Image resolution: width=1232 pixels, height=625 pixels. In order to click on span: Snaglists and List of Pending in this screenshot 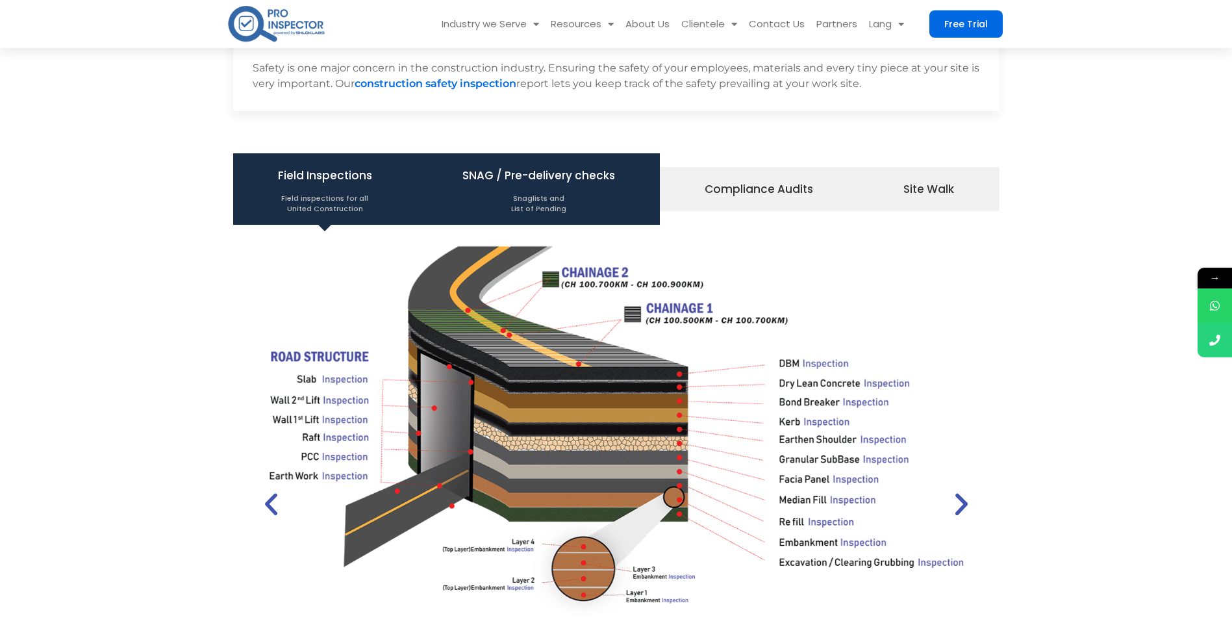, I will do `click(538, 200)`.